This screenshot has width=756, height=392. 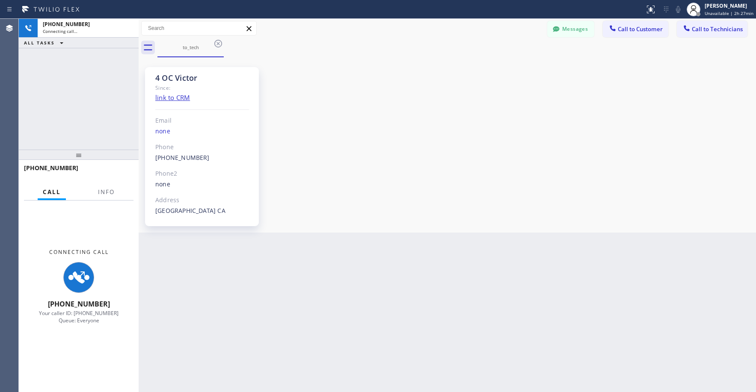 What do you see at coordinates (640, 29) in the screenshot?
I see `span: Call to Customer` at bounding box center [640, 29].